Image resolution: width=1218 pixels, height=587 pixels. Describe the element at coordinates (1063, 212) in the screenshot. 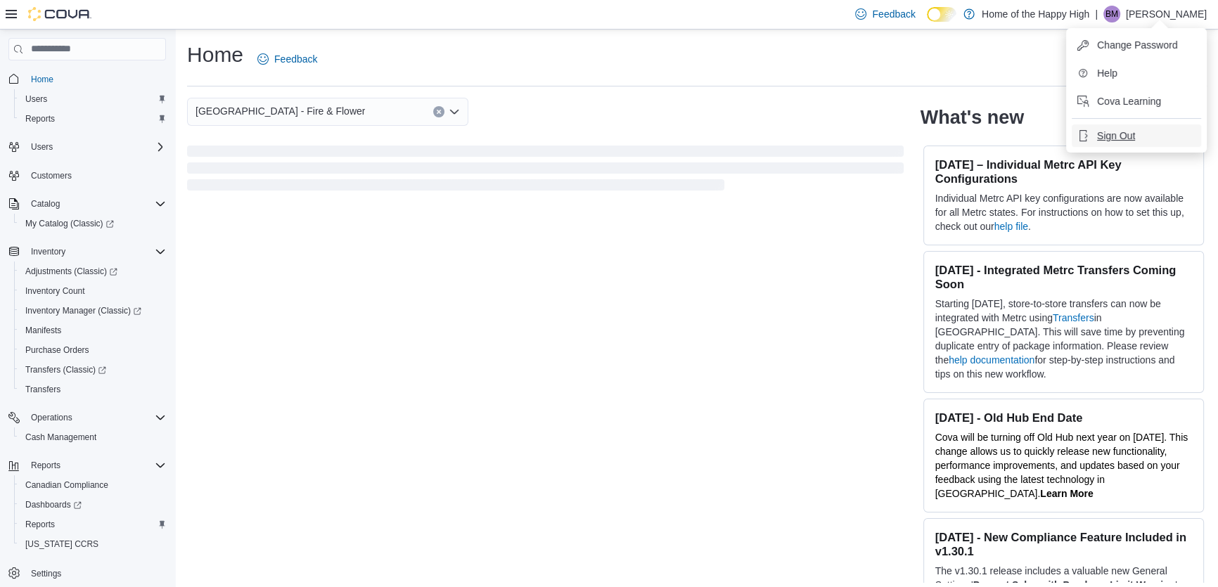

I see `p: Individual Metrc API key configurations are now available for all Metrc states. For instructions ...` at that location.